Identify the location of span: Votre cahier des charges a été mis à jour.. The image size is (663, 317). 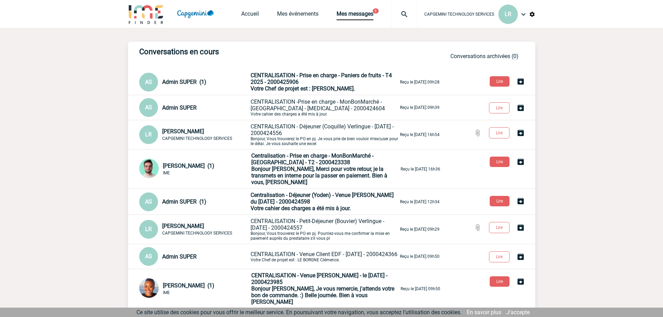
(301, 208).